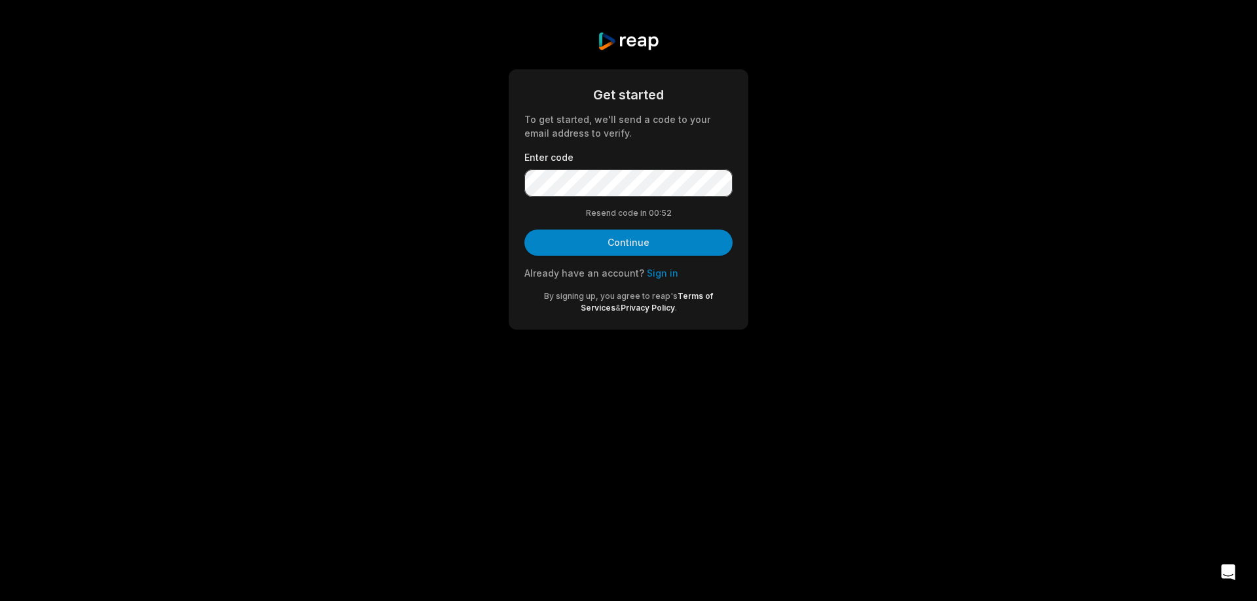 Image resolution: width=1257 pixels, height=601 pixels. Describe the element at coordinates (662, 273) in the screenshot. I see `a: Sign in` at that location.